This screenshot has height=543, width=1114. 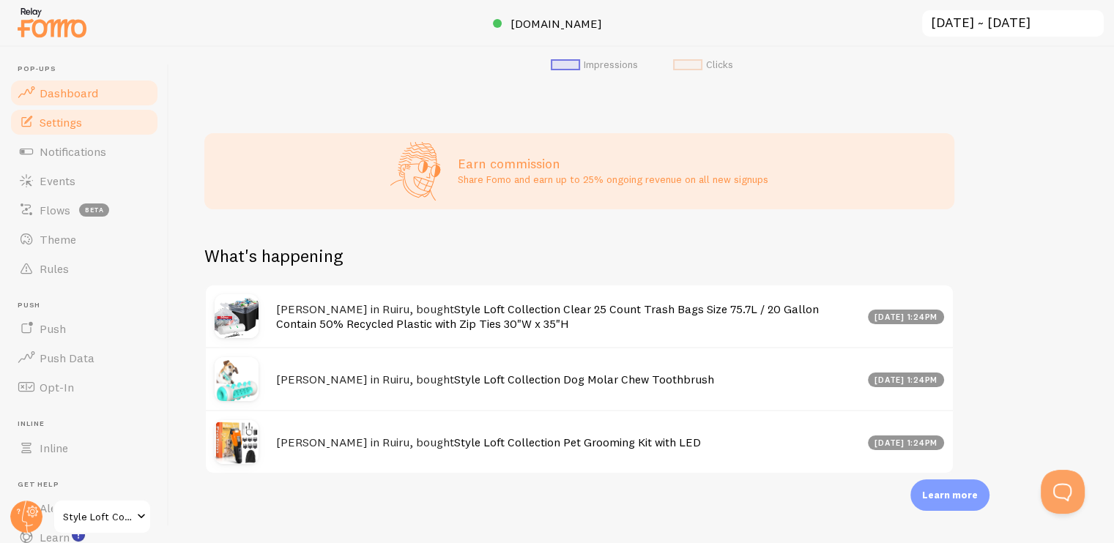 What do you see at coordinates (61, 122) in the screenshot?
I see `span: Settings` at bounding box center [61, 122].